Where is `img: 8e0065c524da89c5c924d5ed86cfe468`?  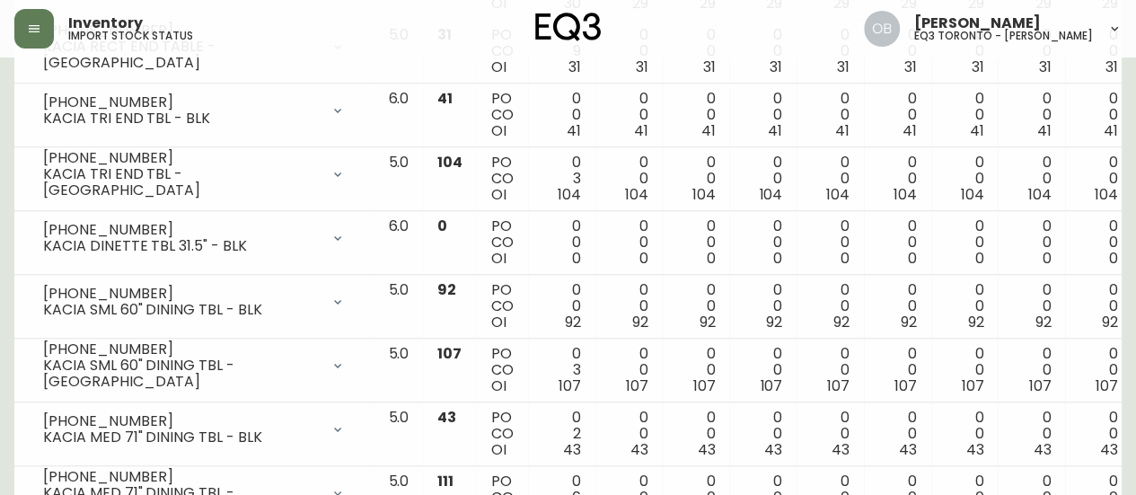
img: 8e0065c524da89c5c924d5ed86cfe468 is located at coordinates (882, 29).